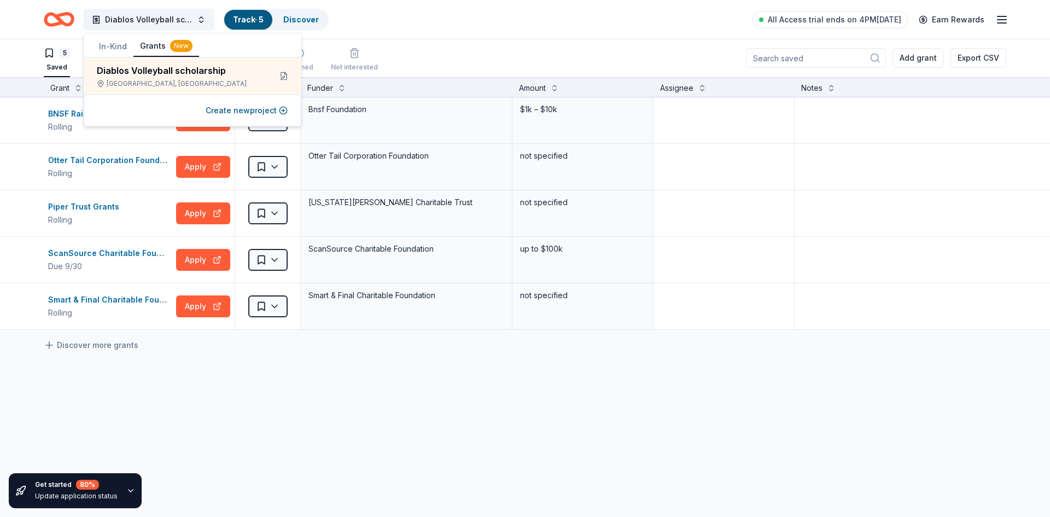 Image resolution: width=1050 pixels, height=517 pixels. I want to click on button: ScanSource Charitable Foundation GrantDue 9/30, so click(110, 260).